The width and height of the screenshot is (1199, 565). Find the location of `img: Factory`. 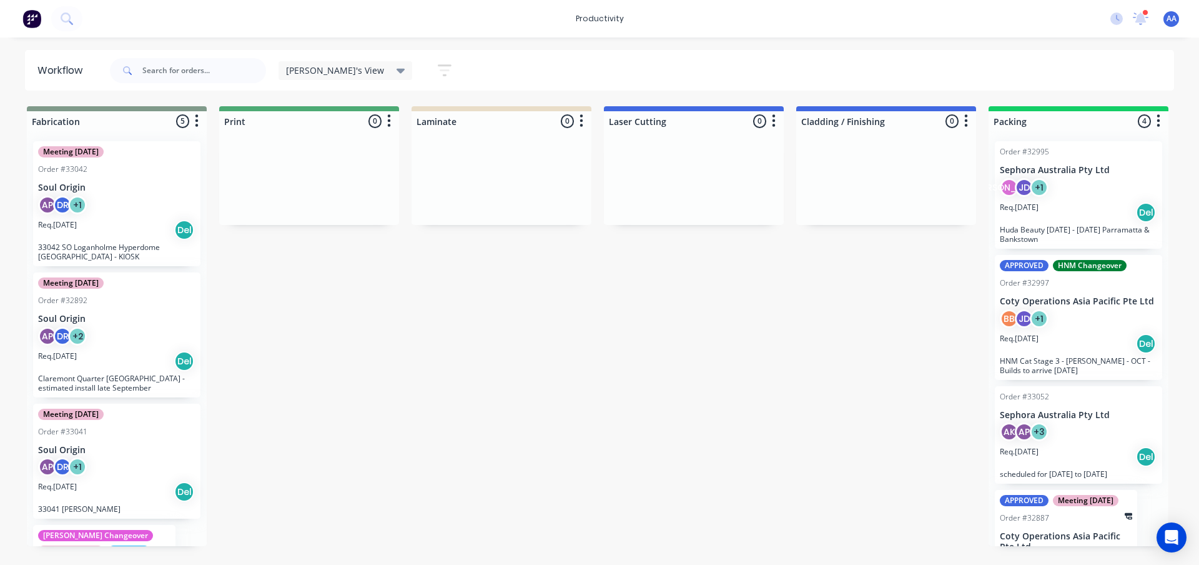

img: Factory is located at coordinates (32, 19).